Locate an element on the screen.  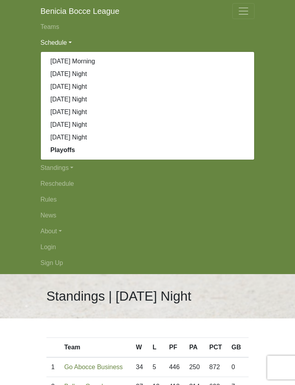
button: Toggle navigation is located at coordinates (243, 11).